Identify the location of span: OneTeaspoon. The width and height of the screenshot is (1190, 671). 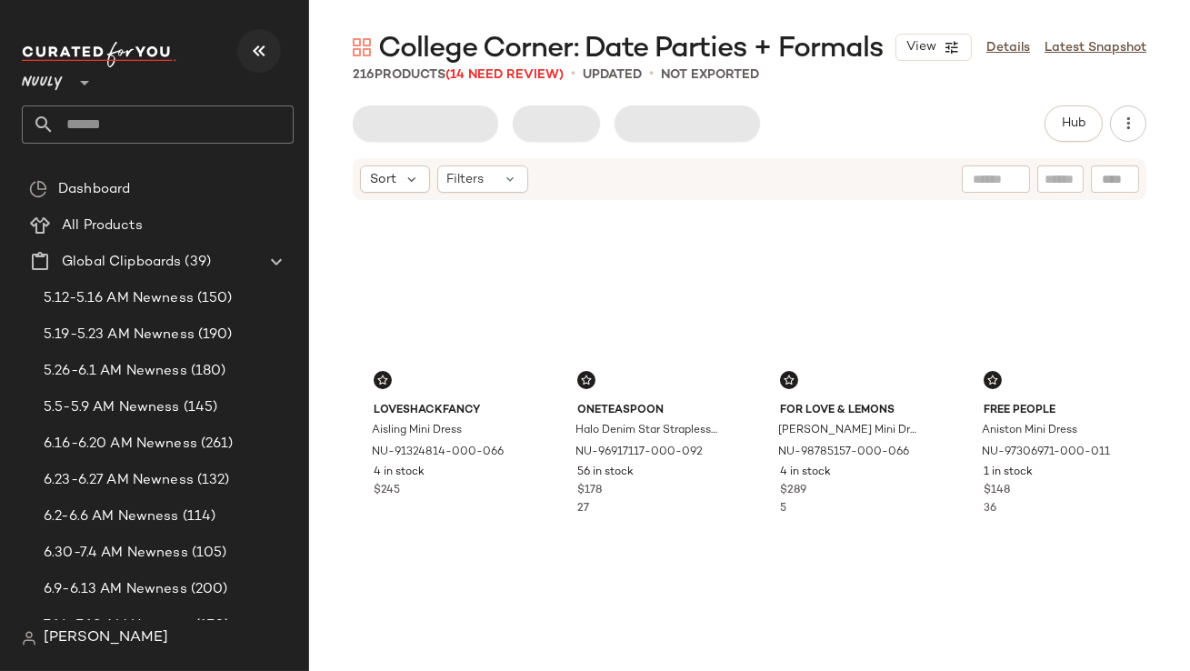
(648, 411).